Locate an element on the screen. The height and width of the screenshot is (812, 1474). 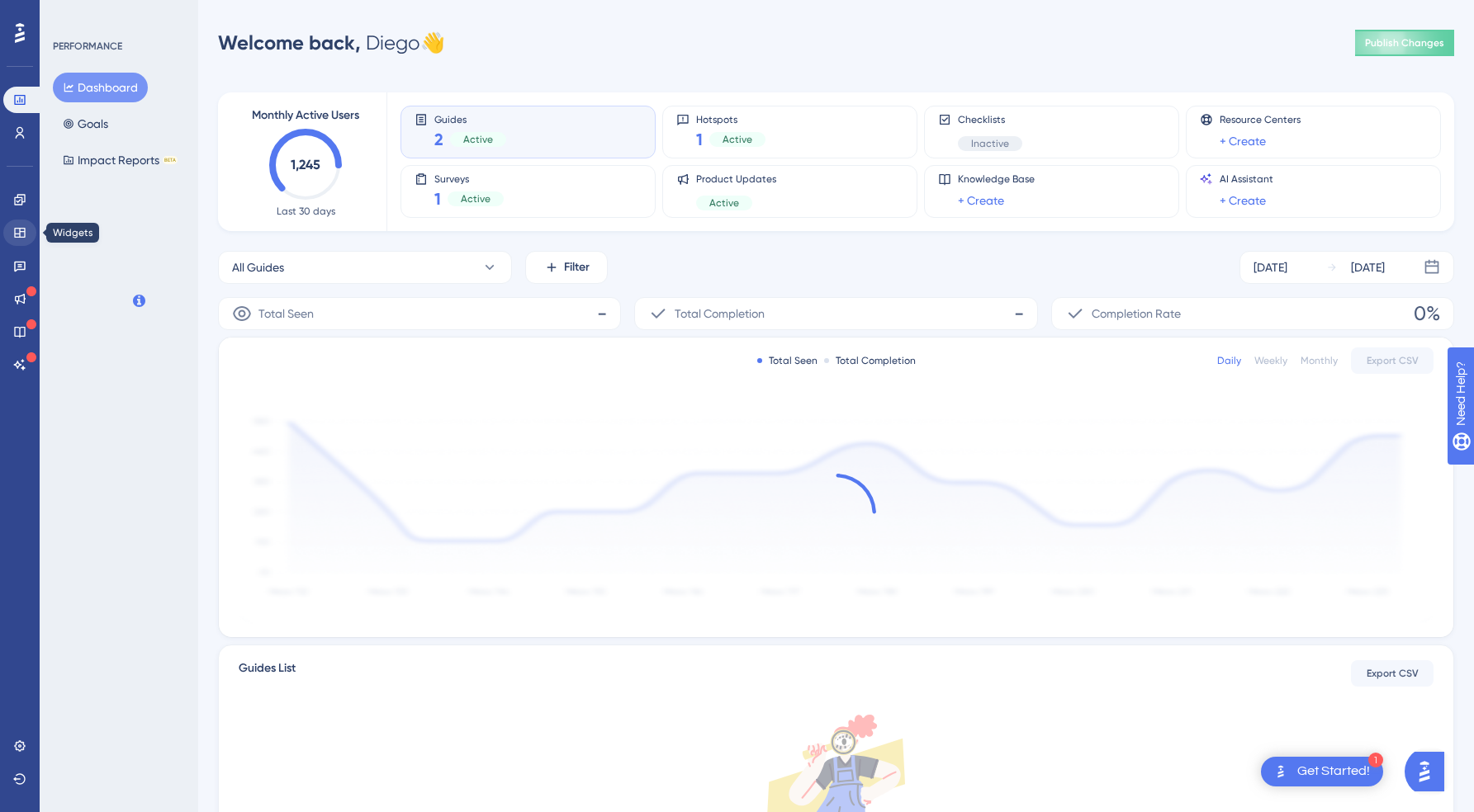
span: Product Updates is located at coordinates (736, 179).